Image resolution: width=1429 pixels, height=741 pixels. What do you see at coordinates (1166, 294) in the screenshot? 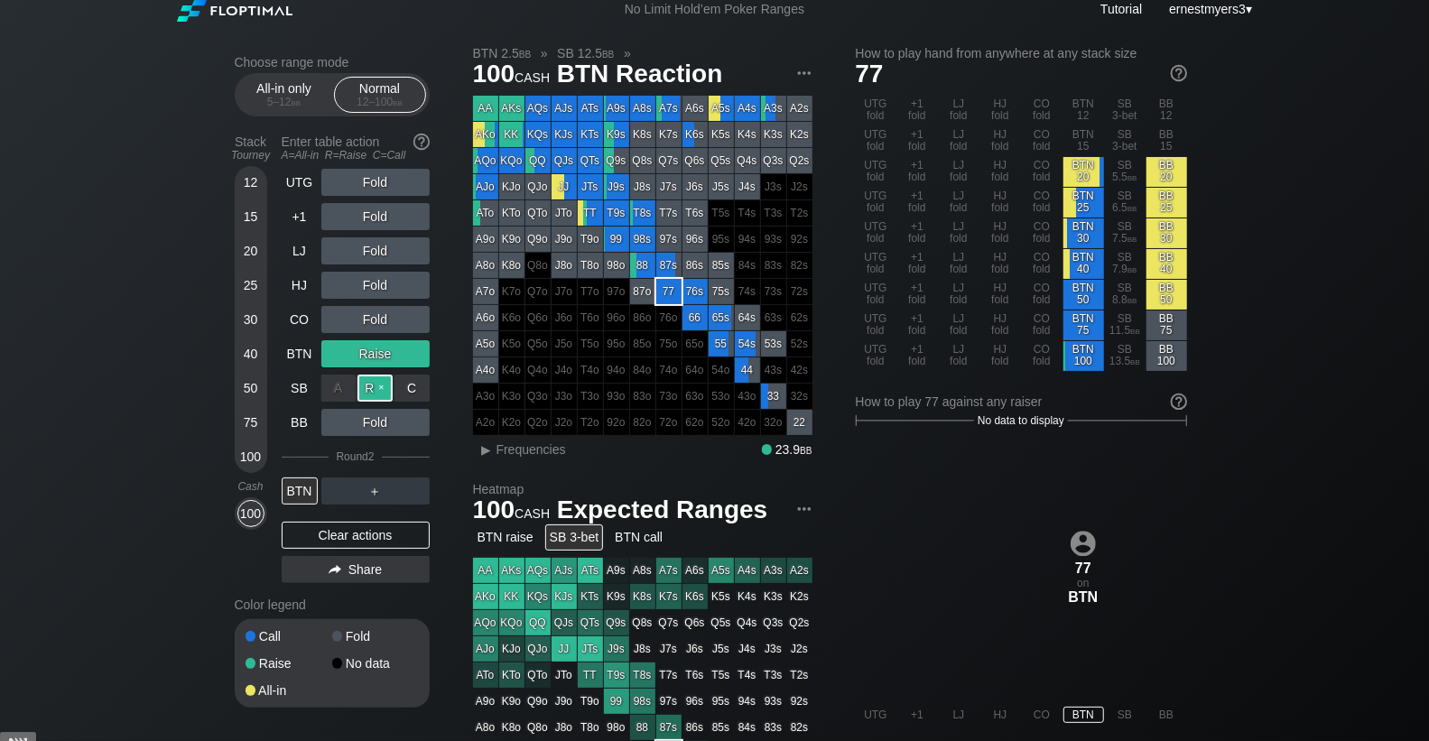
I see `div: BB 50` at bounding box center [1166, 294].